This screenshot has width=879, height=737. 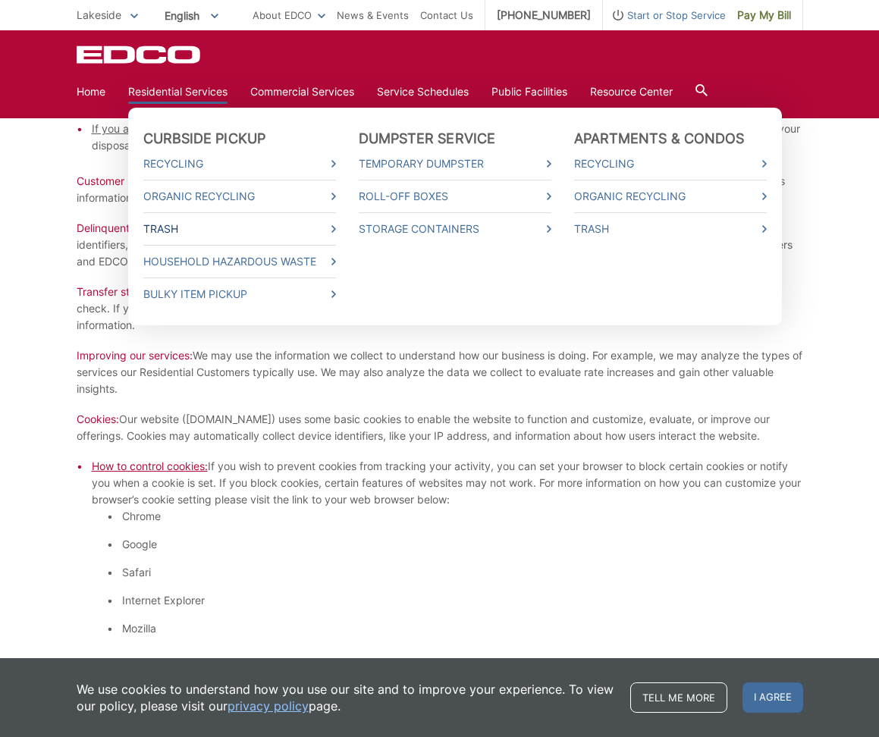 I want to click on p: You may opt-out of interest-based advertising in general by visiting the Digital Advertising Alli..., so click(x=447, y=673).